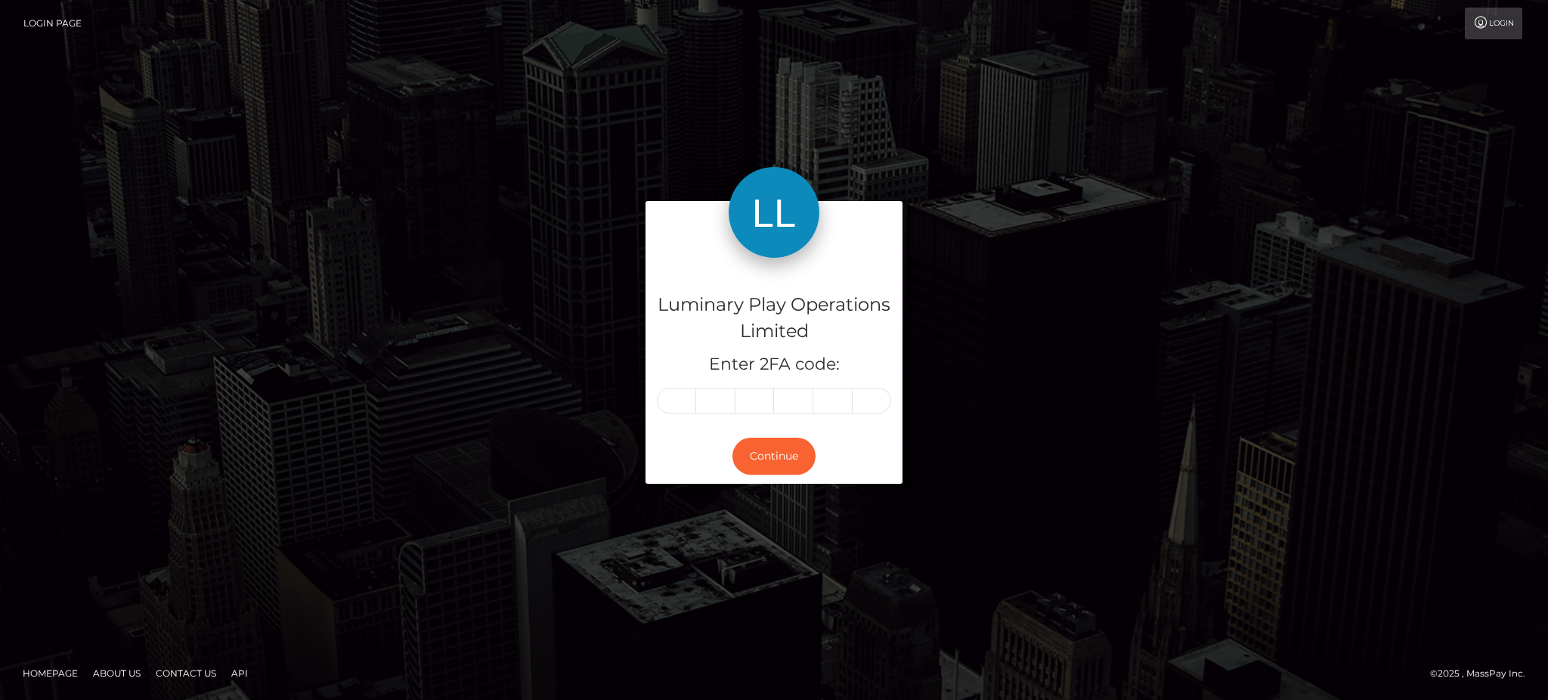 The width and height of the screenshot is (1548, 700). Describe the element at coordinates (1483, 674) in the screenshot. I see `div: © 2025 , MassPay Inc.` at that location.